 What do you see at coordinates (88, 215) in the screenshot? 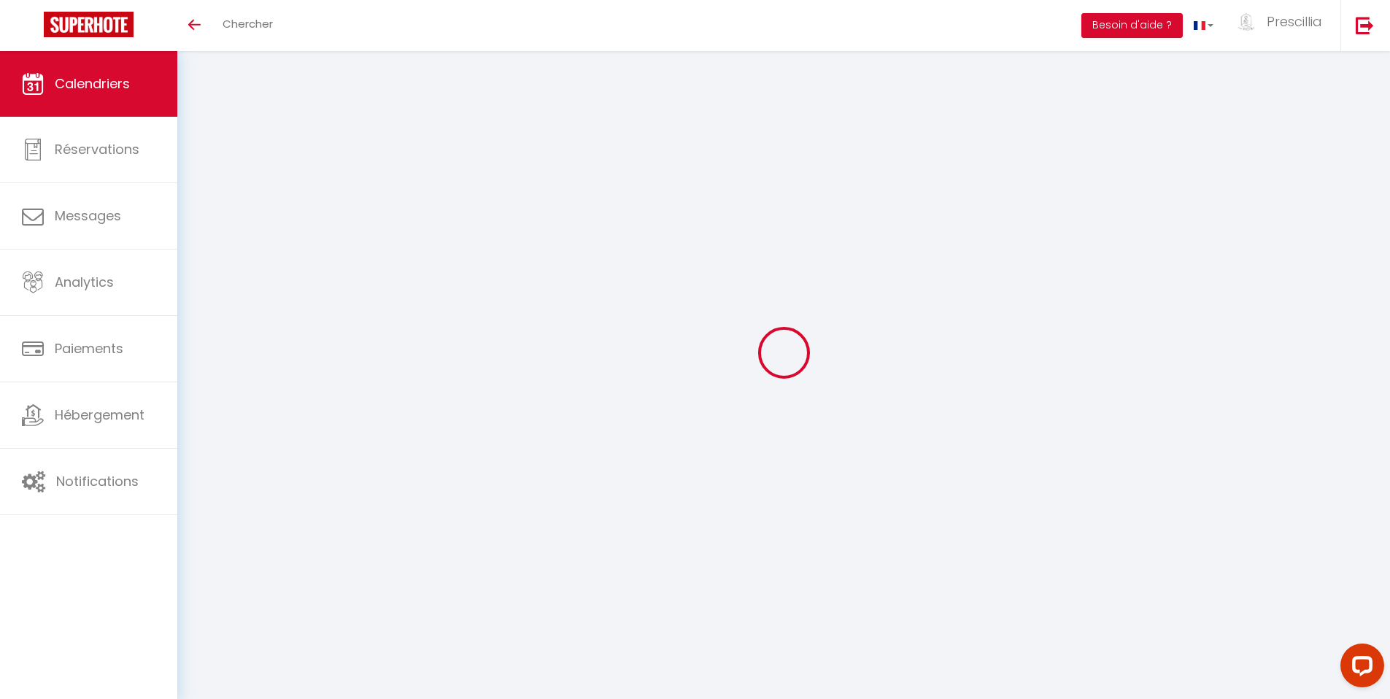
I see `span: Messages` at bounding box center [88, 215].